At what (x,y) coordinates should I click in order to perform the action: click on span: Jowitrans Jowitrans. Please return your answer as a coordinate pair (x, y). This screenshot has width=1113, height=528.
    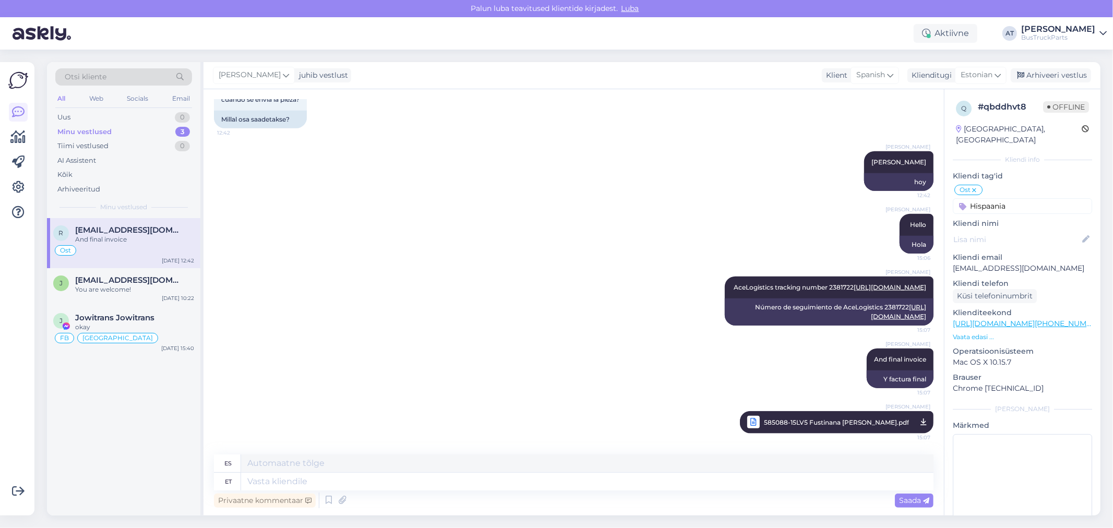
    Looking at the image, I should click on (115, 318).